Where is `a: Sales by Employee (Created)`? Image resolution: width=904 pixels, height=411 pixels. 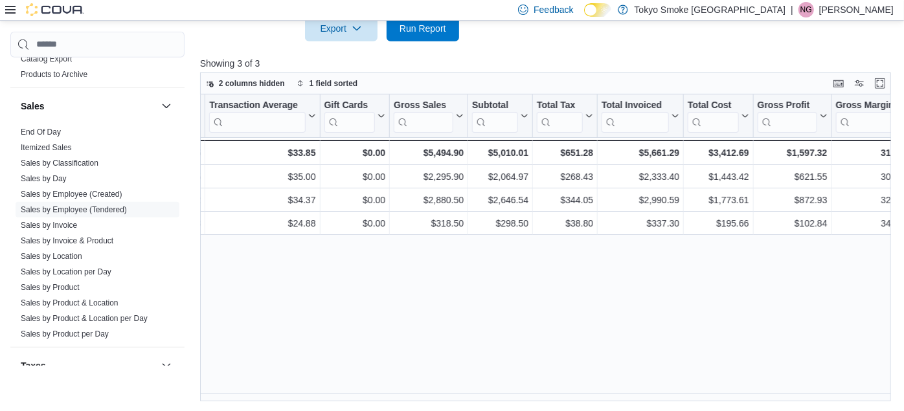 a: Sales by Employee (Created) is located at coordinates (71, 194).